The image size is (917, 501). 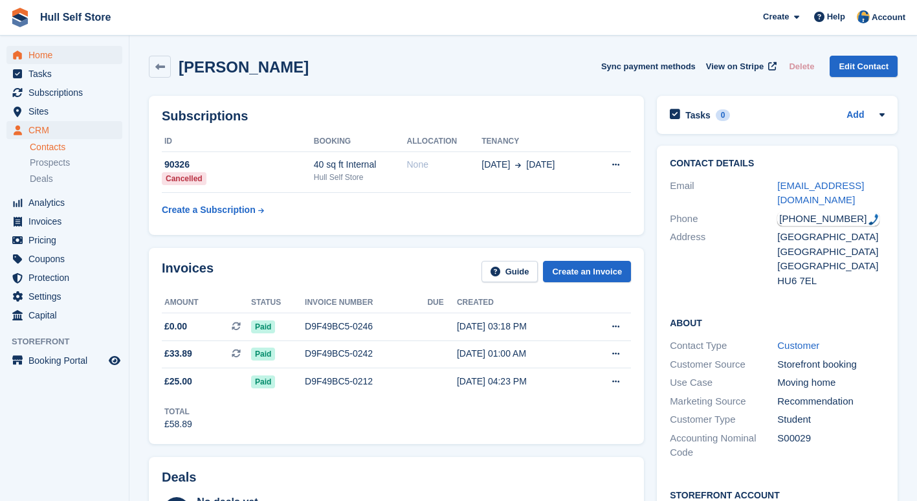 What do you see at coordinates (278, 303) in the screenshot?
I see `th: Status` at bounding box center [278, 303].